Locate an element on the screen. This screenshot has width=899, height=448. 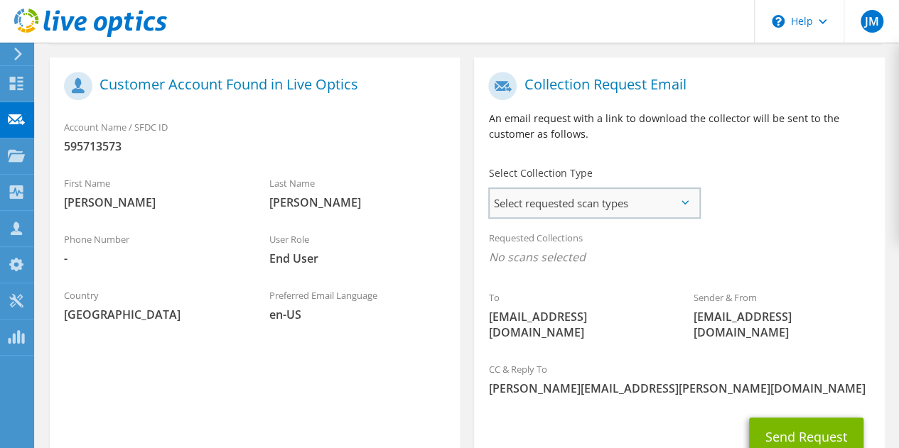
p: An email request with a link to download the collector will be sent to the customer as follows. is located at coordinates (679, 126).